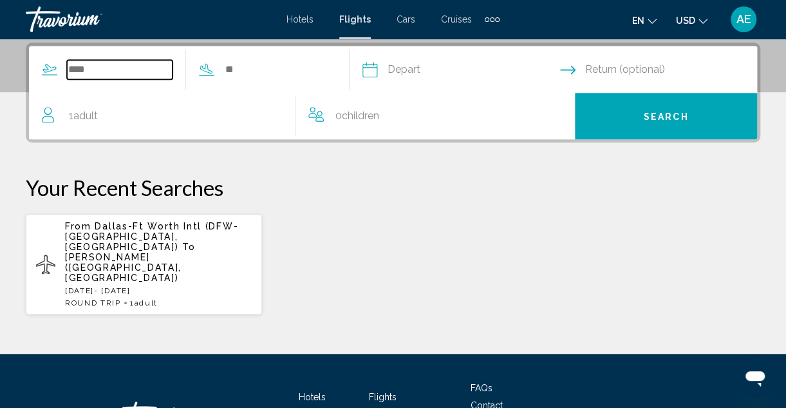 This screenshot has height=408, width=786. What do you see at coordinates (93, 303) in the screenshot?
I see `span: ROUND TRIP` at bounding box center [93, 303].